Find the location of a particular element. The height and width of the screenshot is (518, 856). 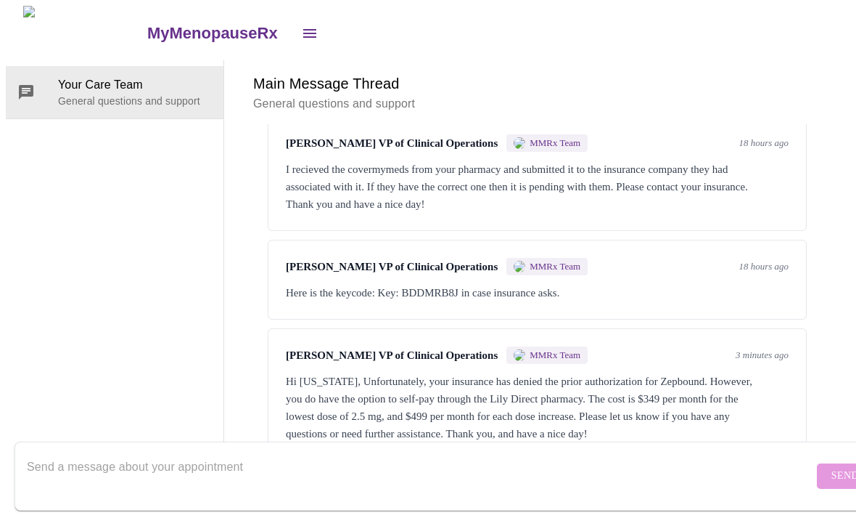

div: Here is the keycode: Key: BDDMRB8J in case insurance asks. is located at coordinates (537, 293).